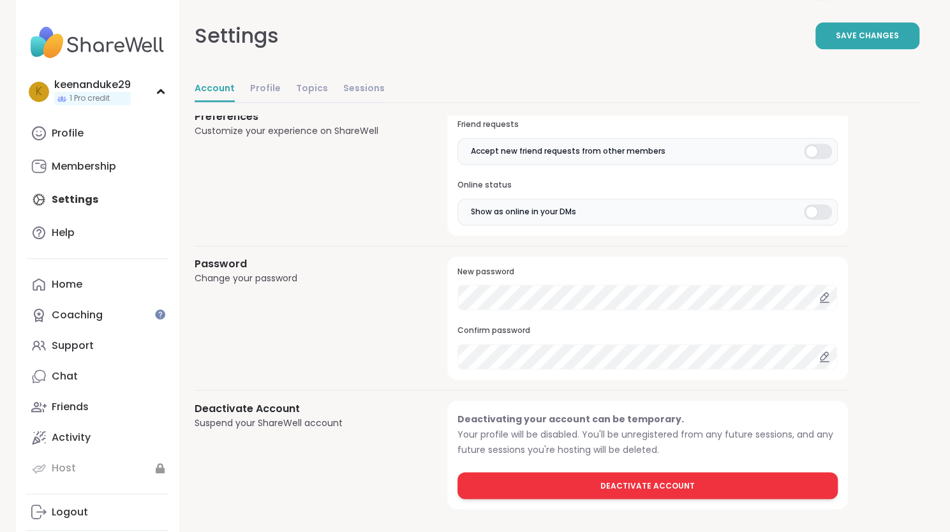 The image size is (950, 532). What do you see at coordinates (97, 469) in the screenshot?
I see `a: Host` at bounding box center [97, 469].